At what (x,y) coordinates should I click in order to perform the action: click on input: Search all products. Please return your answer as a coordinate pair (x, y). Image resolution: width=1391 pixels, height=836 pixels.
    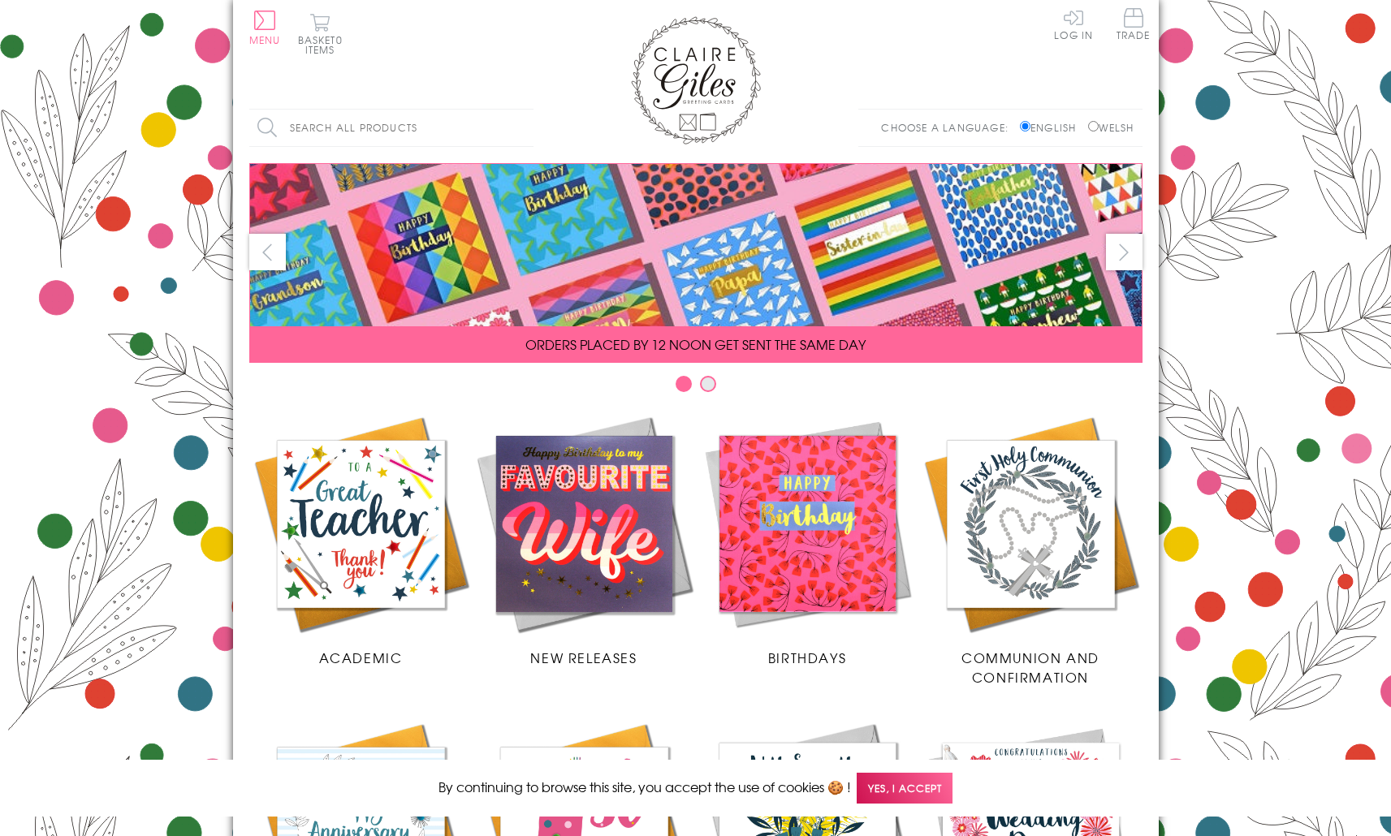
    Looking at the image, I should click on (391, 128).